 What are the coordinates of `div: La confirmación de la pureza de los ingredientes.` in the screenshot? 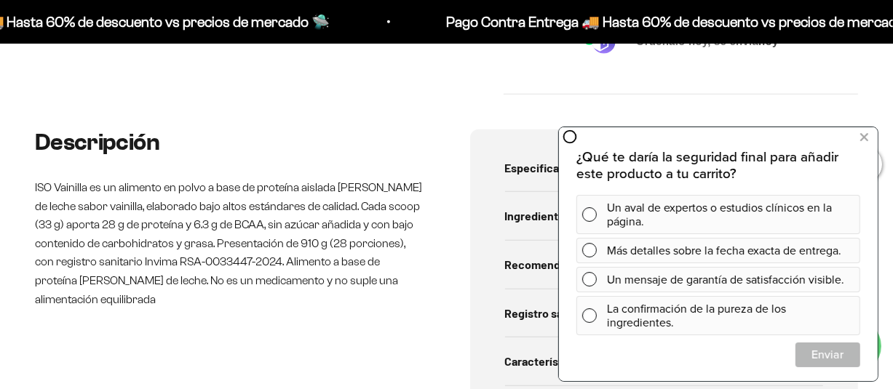 It's located at (159, 190).